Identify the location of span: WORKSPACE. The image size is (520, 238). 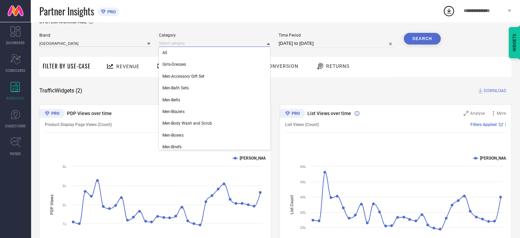
(15, 98).